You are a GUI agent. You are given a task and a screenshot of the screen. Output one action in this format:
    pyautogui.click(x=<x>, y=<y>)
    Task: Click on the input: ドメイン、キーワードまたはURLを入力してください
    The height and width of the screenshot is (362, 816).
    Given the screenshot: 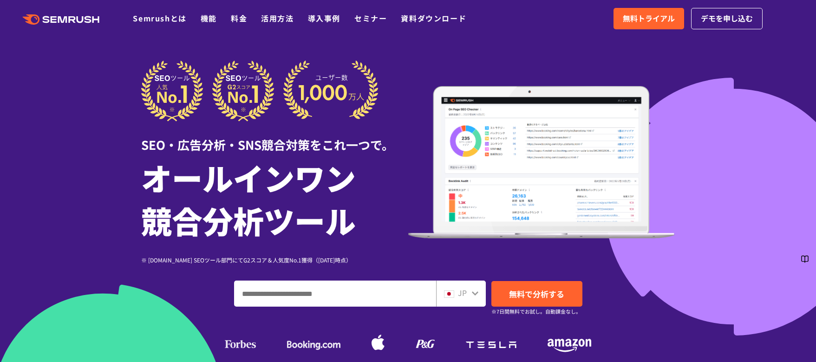 What is the action you would take?
    pyautogui.click(x=335, y=293)
    